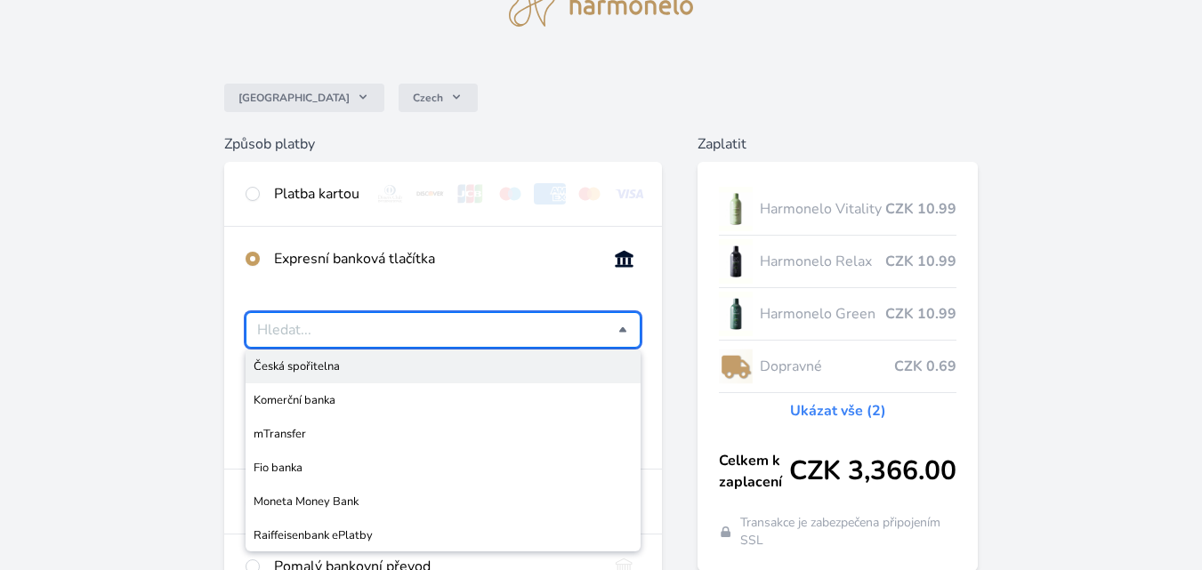  I want to click on h6: Způsob platby, so click(443, 144).